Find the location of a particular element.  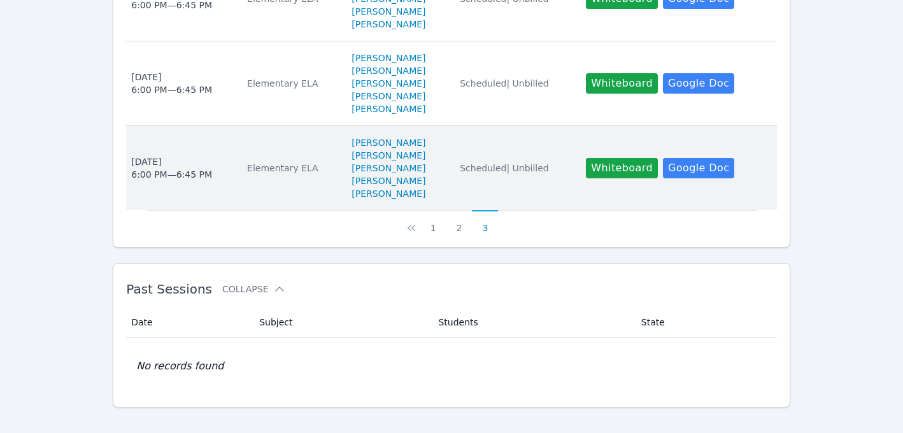

span: Past Sessions is located at coordinates (169, 289).